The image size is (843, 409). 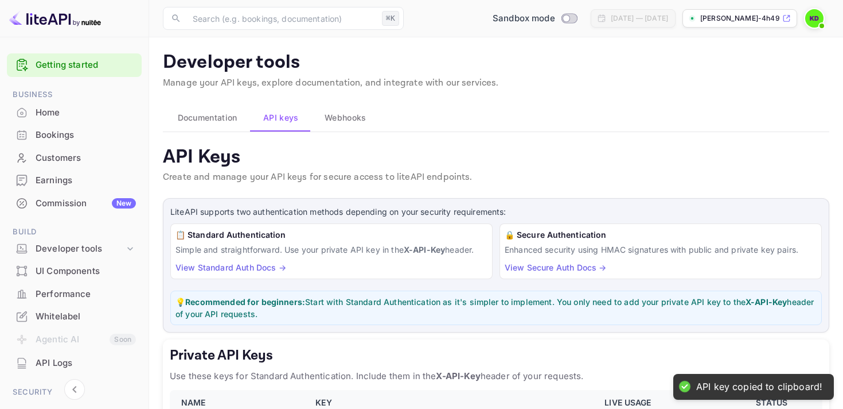 I want to click on p: Enhanced security using HMAC signatures with public and private key pairs., so click(x=661, y=249).